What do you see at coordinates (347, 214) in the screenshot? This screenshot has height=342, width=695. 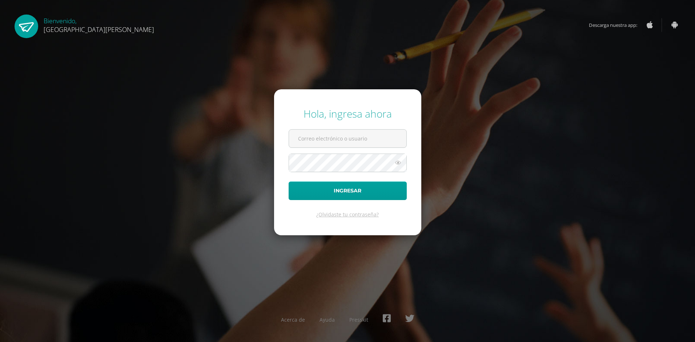 I see `a: ¿Olvidaste tu contraseña?` at bounding box center [347, 214].